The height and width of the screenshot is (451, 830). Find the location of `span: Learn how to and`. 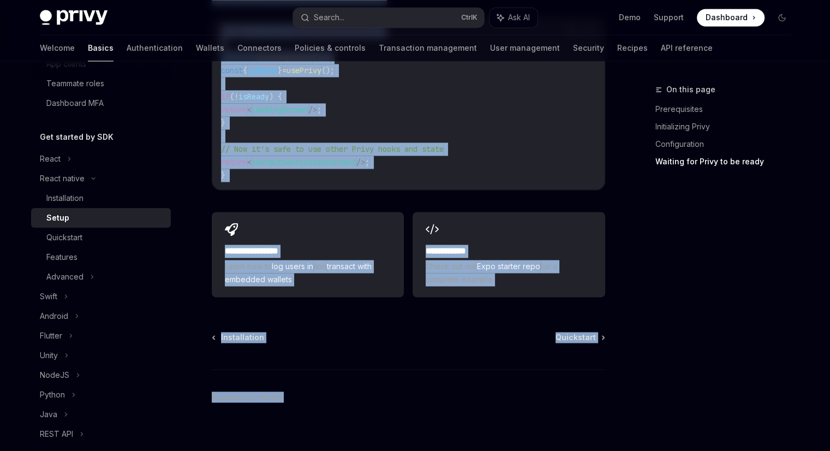

span: Learn how to and is located at coordinates (308, 273).